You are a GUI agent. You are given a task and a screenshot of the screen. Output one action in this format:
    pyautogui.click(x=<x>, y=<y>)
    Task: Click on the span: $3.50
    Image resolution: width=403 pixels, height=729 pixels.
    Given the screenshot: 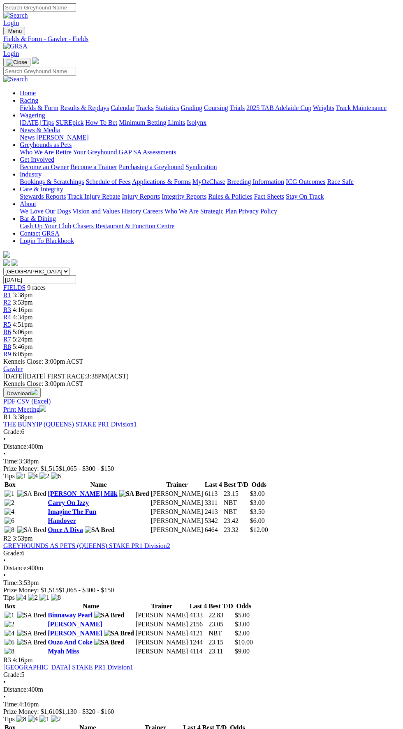 What is the action you would take?
    pyautogui.click(x=257, y=512)
    